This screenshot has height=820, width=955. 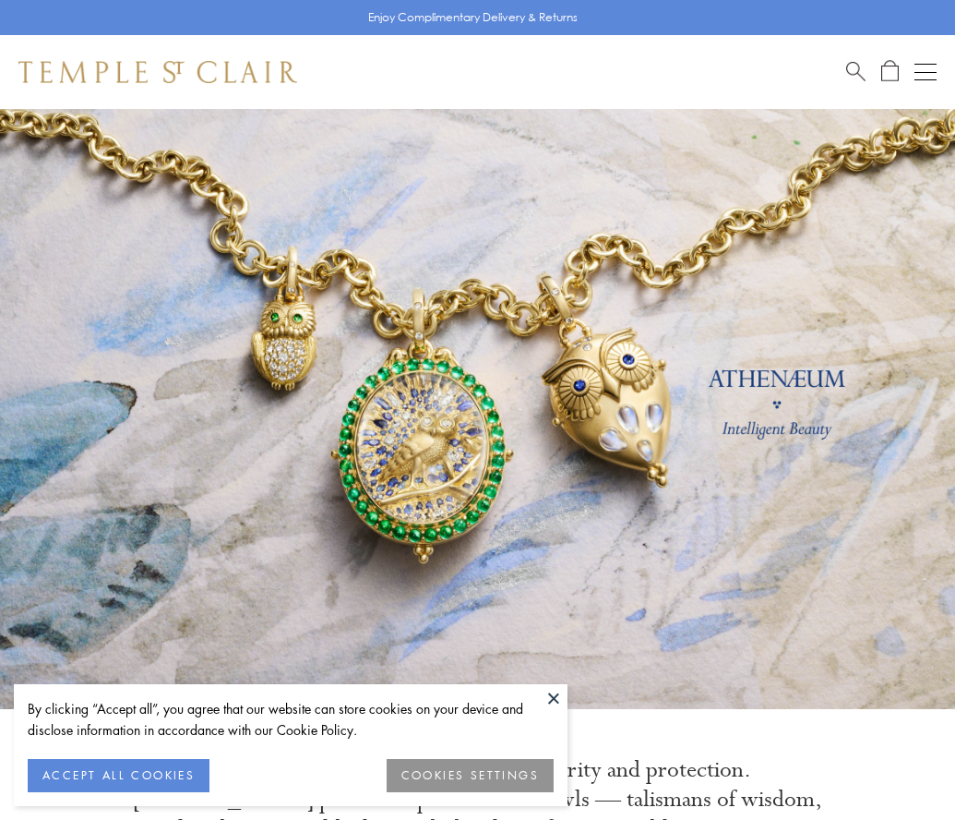 I want to click on img: Temple St. Clair, so click(x=158, y=72).